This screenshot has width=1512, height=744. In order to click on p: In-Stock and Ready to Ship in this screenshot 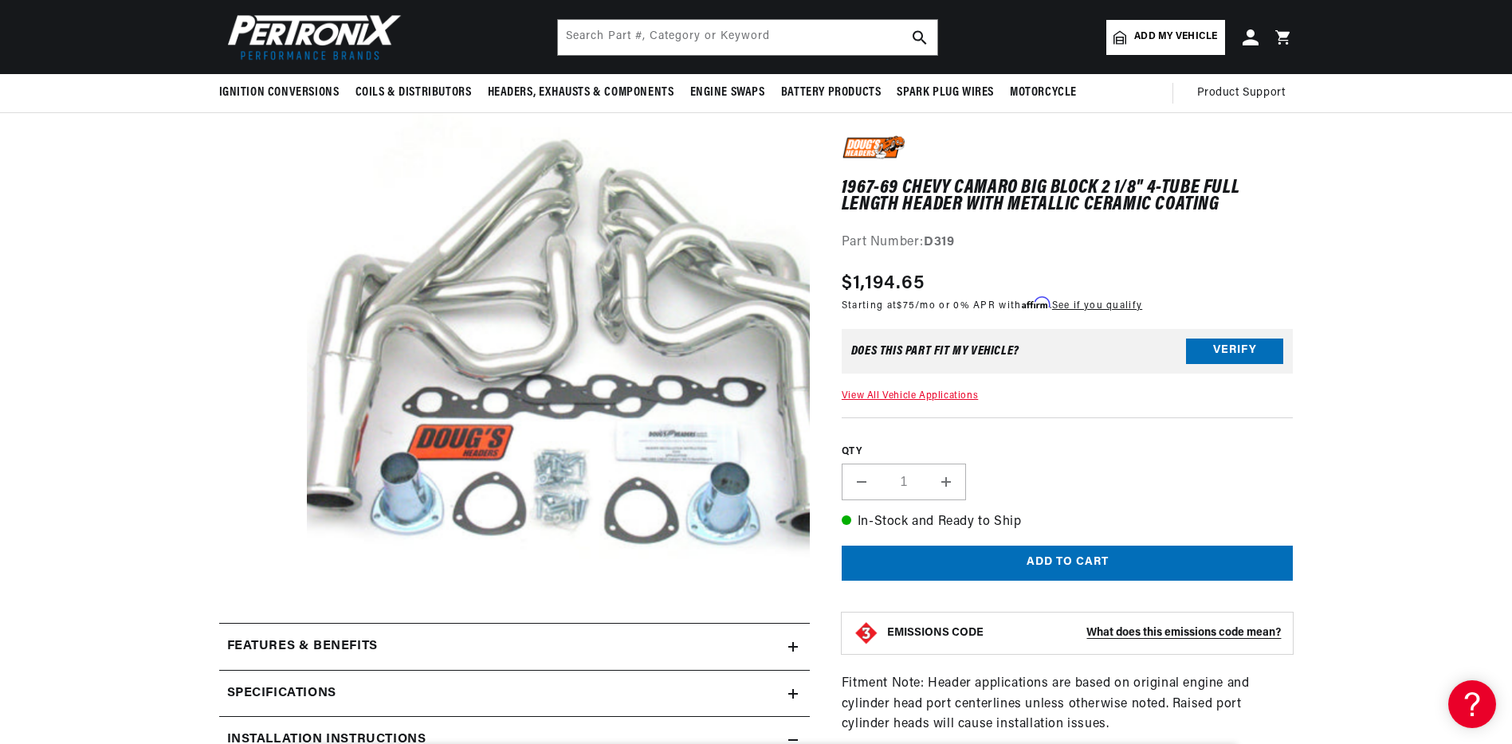, I will do `click(1067, 523)`.